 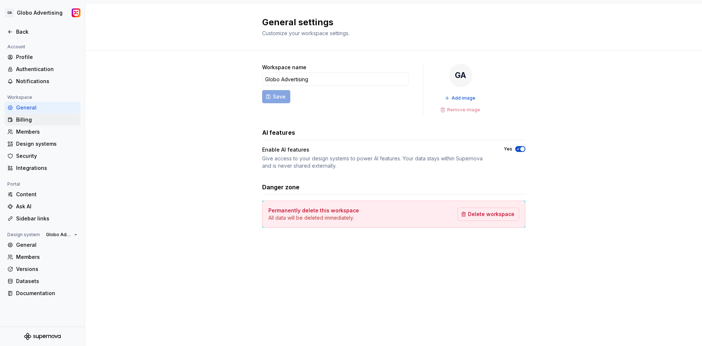 I want to click on span: Globo Advertising, so click(x=59, y=234).